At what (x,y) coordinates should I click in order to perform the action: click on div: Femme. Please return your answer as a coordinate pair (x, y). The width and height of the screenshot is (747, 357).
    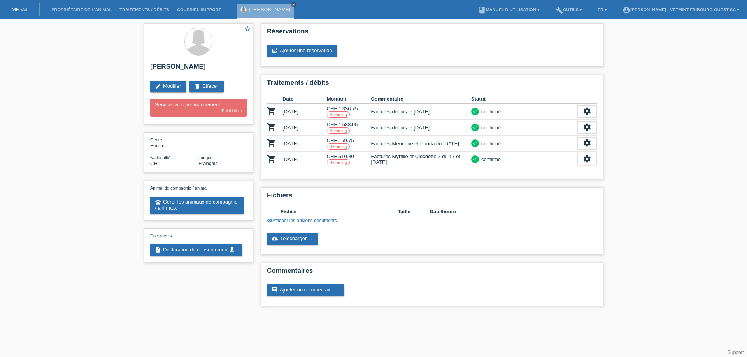
    Looking at the image, I should click on (174, 143).